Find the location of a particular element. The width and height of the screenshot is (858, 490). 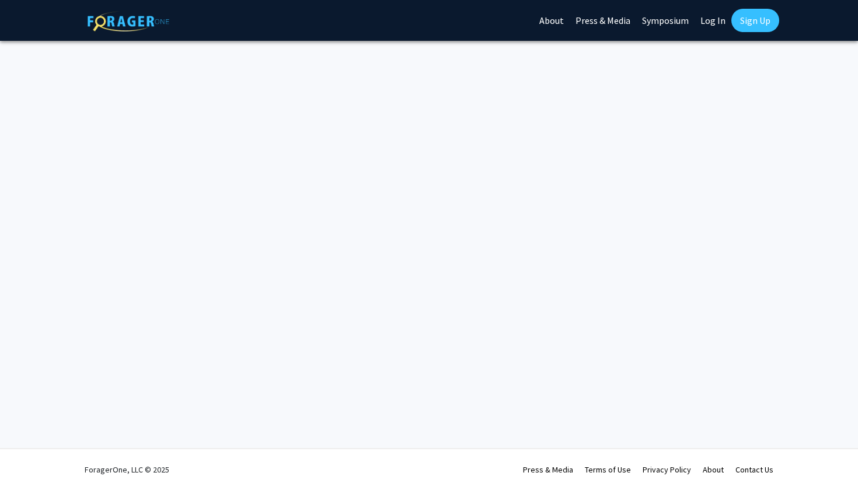

a: Privacy Policy is located at coordinates (666, 470).